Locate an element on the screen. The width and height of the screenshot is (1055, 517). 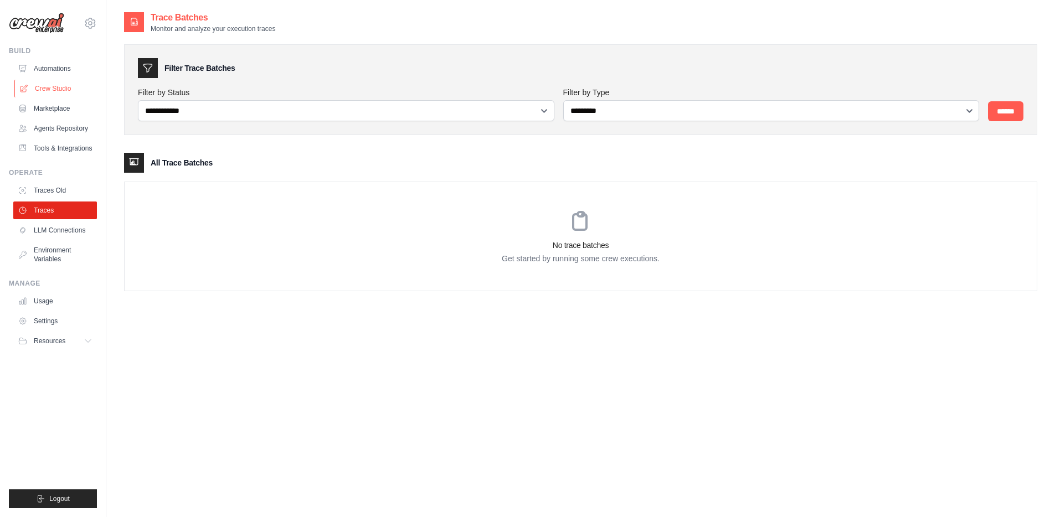
span: Logout is located at coordinates (59, 499).